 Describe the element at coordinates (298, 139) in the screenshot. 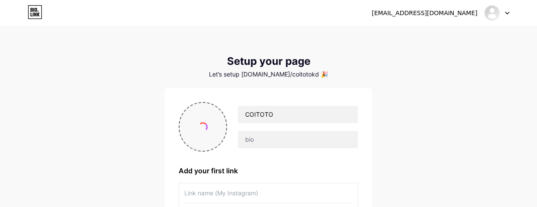

I see `input: bio` at that location.